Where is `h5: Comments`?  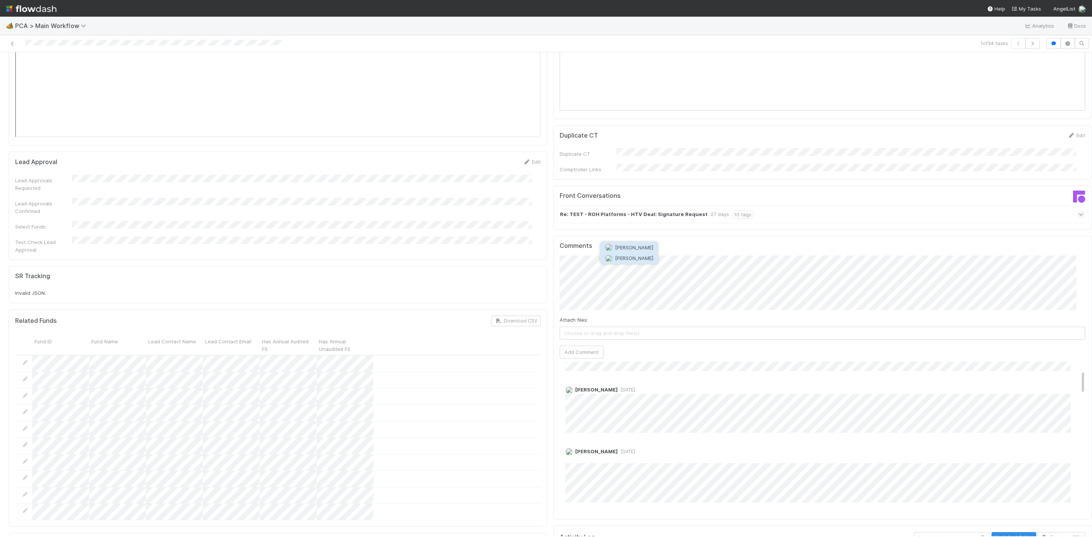 h5: Comments is located at coordinates (822, 246).